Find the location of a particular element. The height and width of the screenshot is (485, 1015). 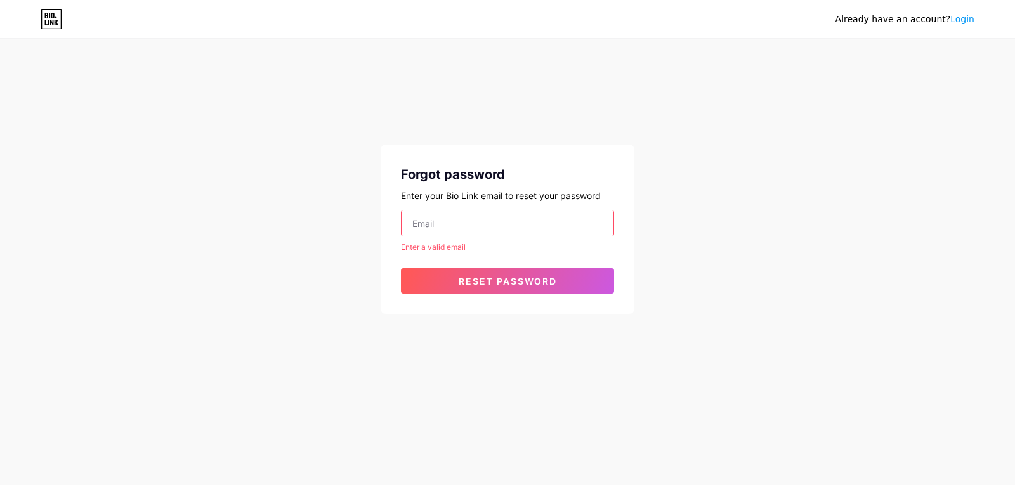

div: Enter your Bio Link email to reset your password is located at coordinates (508, 195).